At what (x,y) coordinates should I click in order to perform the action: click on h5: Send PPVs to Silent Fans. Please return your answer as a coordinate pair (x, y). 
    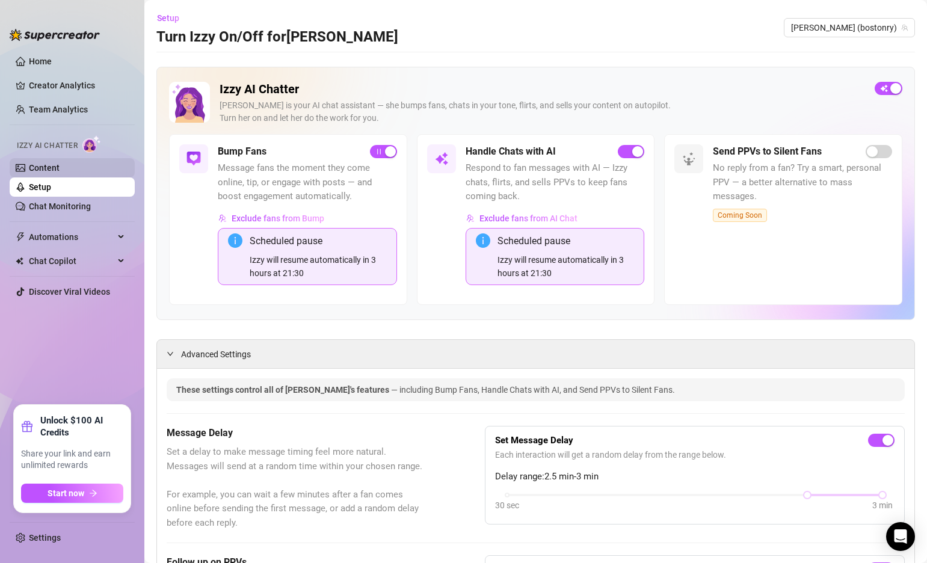
    Looking at the image, I should click on (767, 152).